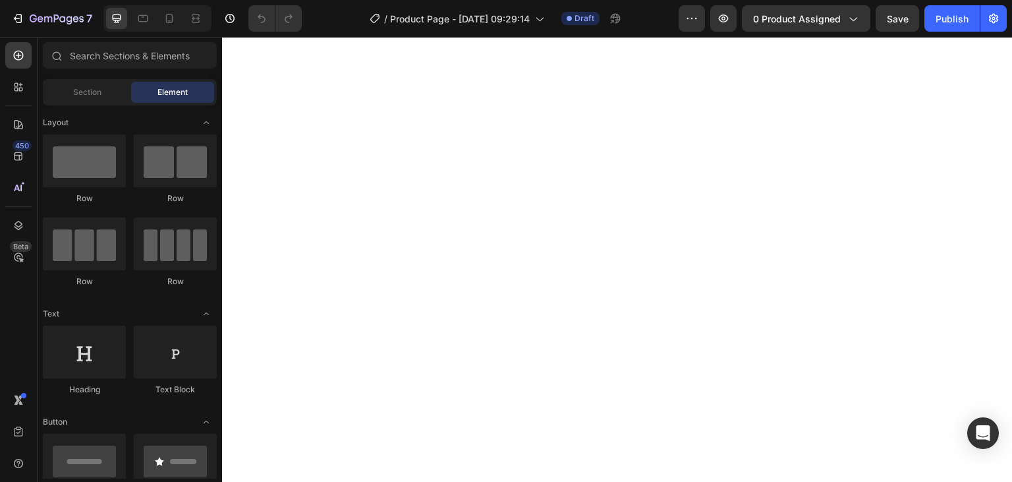  I want to click on button: 0 product assigned, so click(806, 18).